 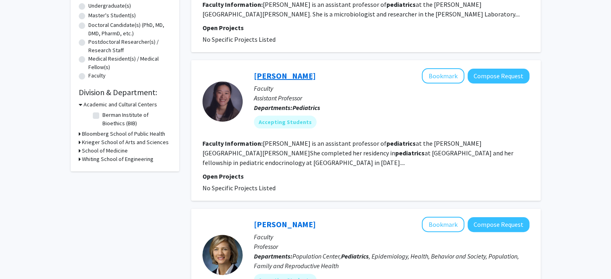 I want to click on label: Medical Resident(s) / Medical Fellow(s), so click(x=130, y=63).